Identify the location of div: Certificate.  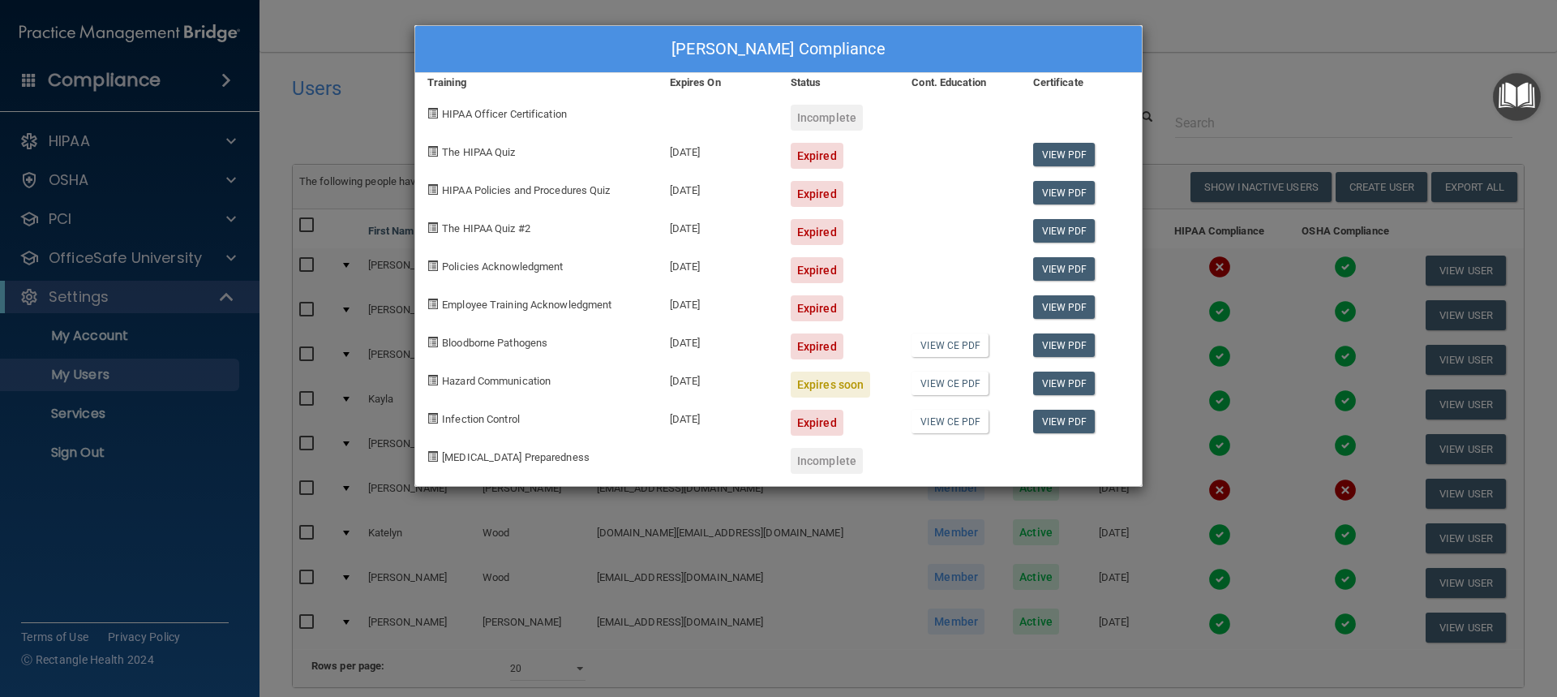
(1081, 83).